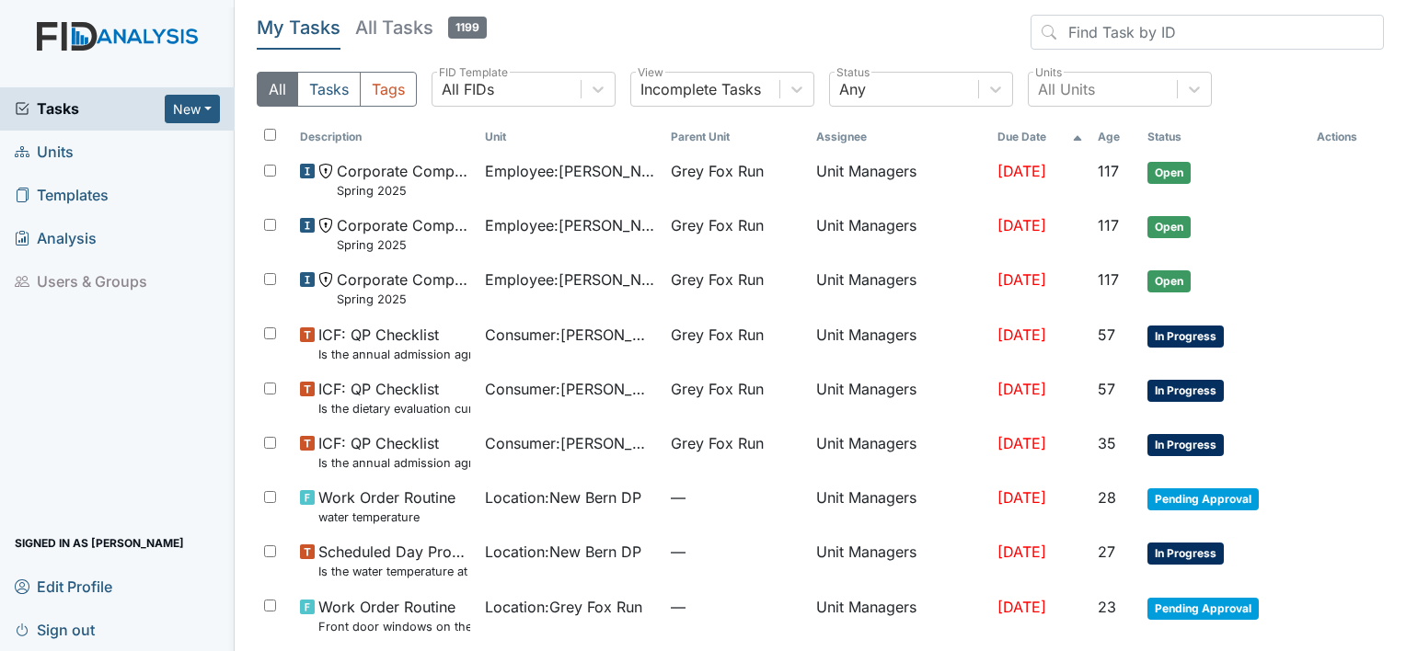 This screenshot has height=651, width=1406. What do you see at coordinates (386, 517) in the screenshot?
I see `small: water temperature` at bounding box center [386, 517].